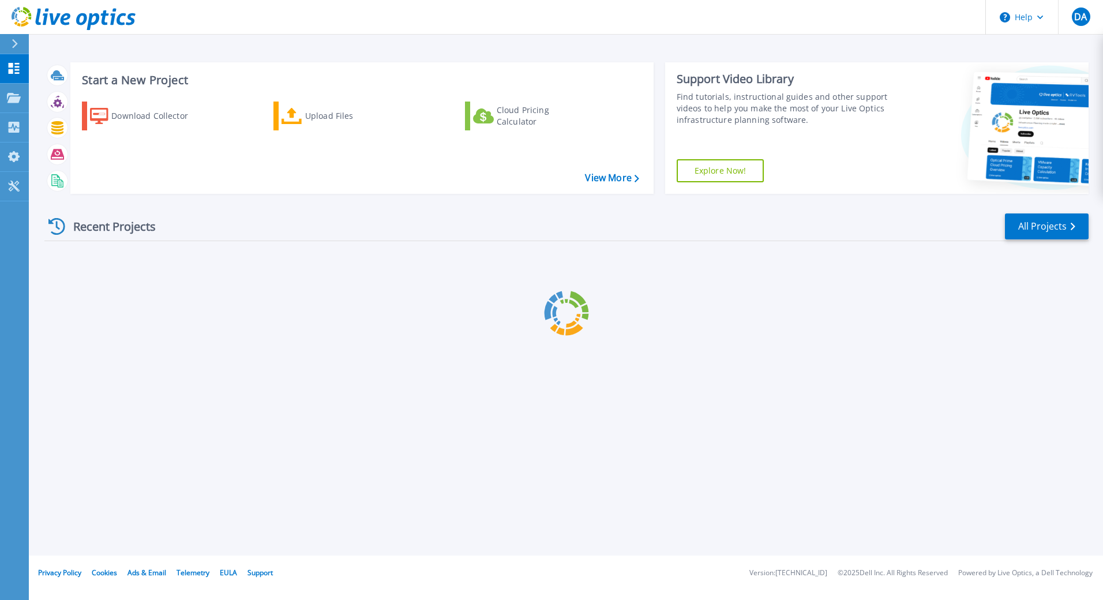 The height and width of the screenshot is (600, 1103). Describe the element at coordinates (611, 178) in the screenshot. I see `a: View More` at that location.